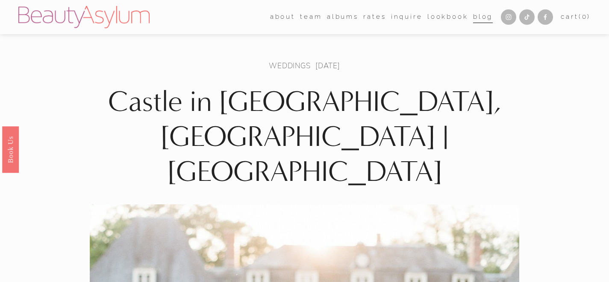 The width and height of the screenshot is (609, 282). I want to click on a: albums, so click(343, 17).